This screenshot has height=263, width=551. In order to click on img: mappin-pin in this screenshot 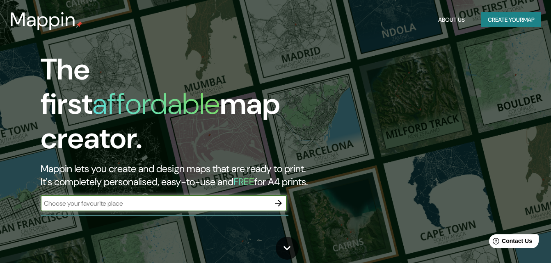, I will do `click(79, 25)`.